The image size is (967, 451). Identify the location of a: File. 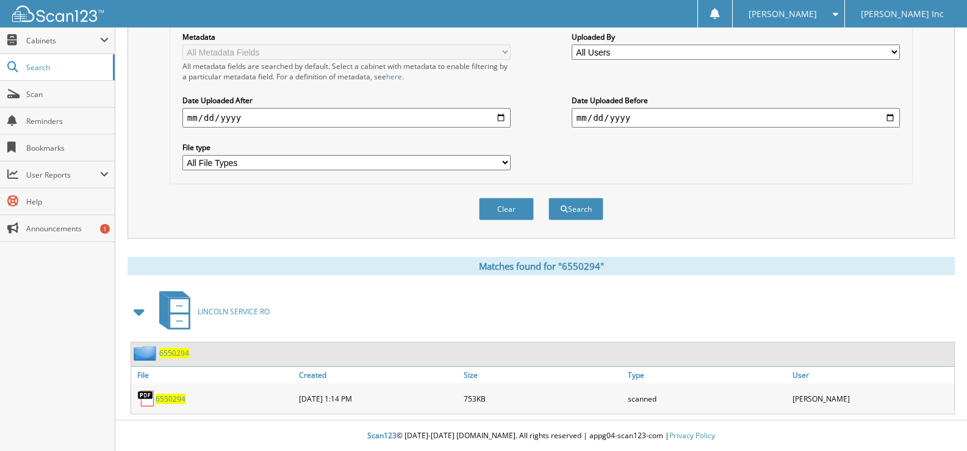
(214, 375).